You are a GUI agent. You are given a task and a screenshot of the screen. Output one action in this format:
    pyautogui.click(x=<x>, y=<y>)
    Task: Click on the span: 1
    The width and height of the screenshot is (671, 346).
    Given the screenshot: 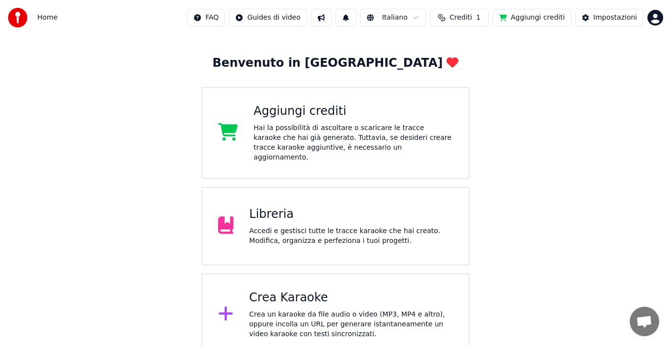 What is the action you would take?
    pyautogui.click(x=478, y=18)
    